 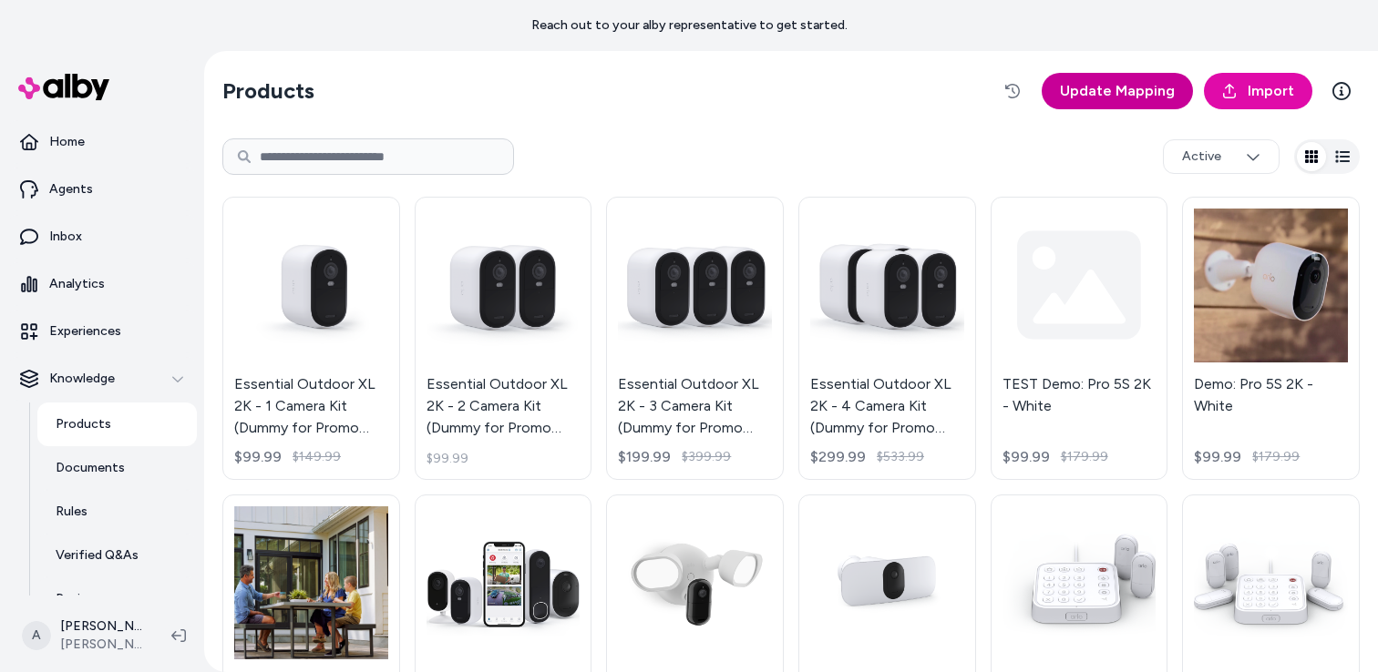 What do you see at coordinates (117, 425) in the screenshot?
I see `a: Products` at bounding box center [117, 425].